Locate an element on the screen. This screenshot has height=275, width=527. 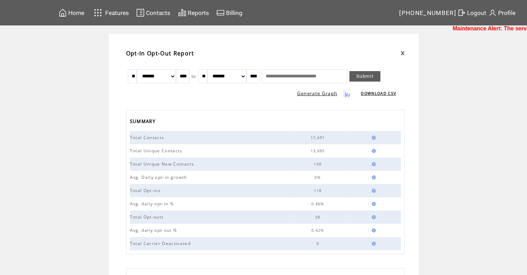
span: Total Unique New Contacts is located at coordinates (163, 164).